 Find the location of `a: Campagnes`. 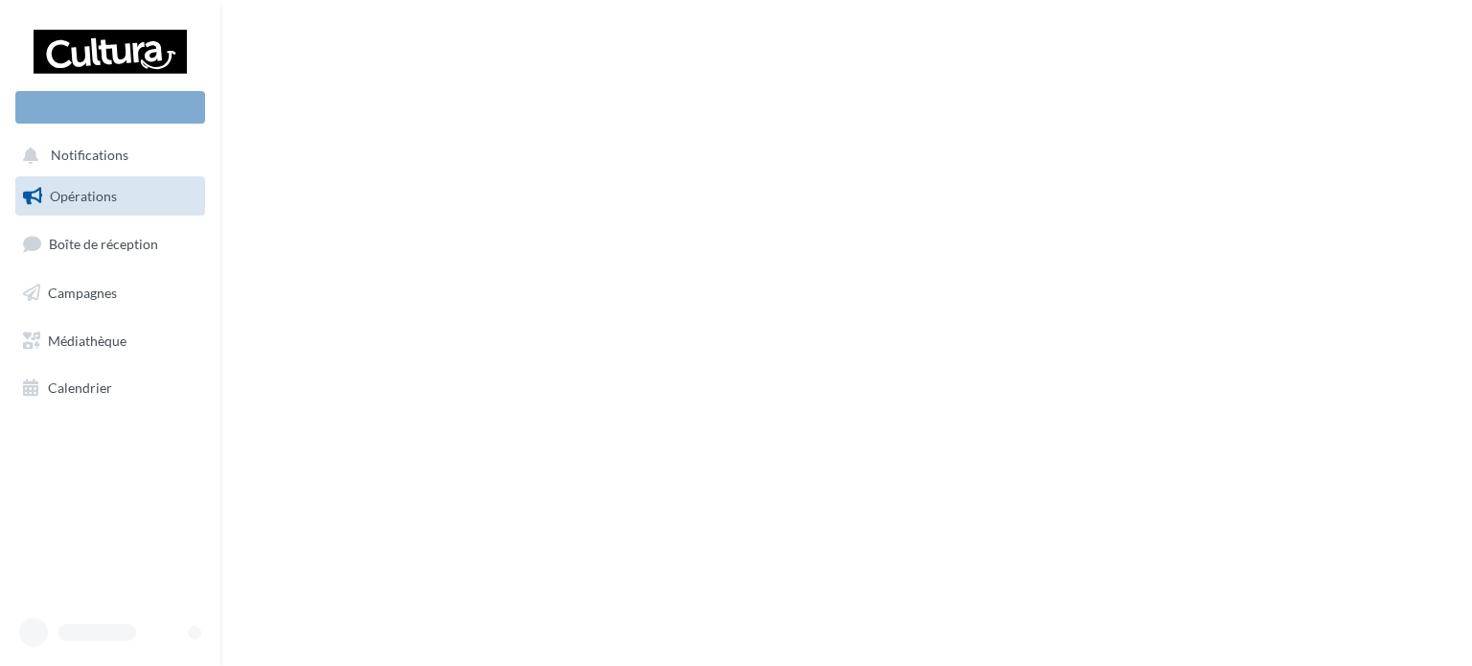

a: Campagnes is located at coordinates (110, 293).